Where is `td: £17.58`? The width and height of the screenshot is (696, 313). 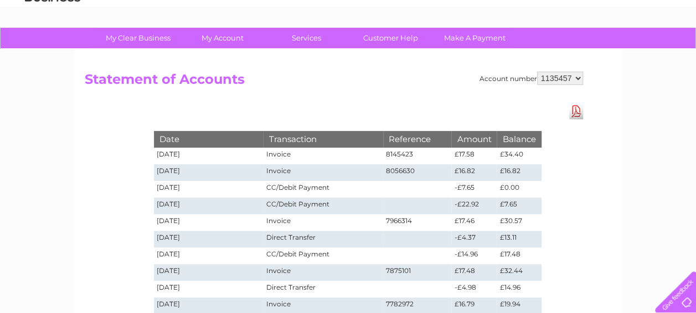 td: £17.58 is located at coordinates (474, 156).